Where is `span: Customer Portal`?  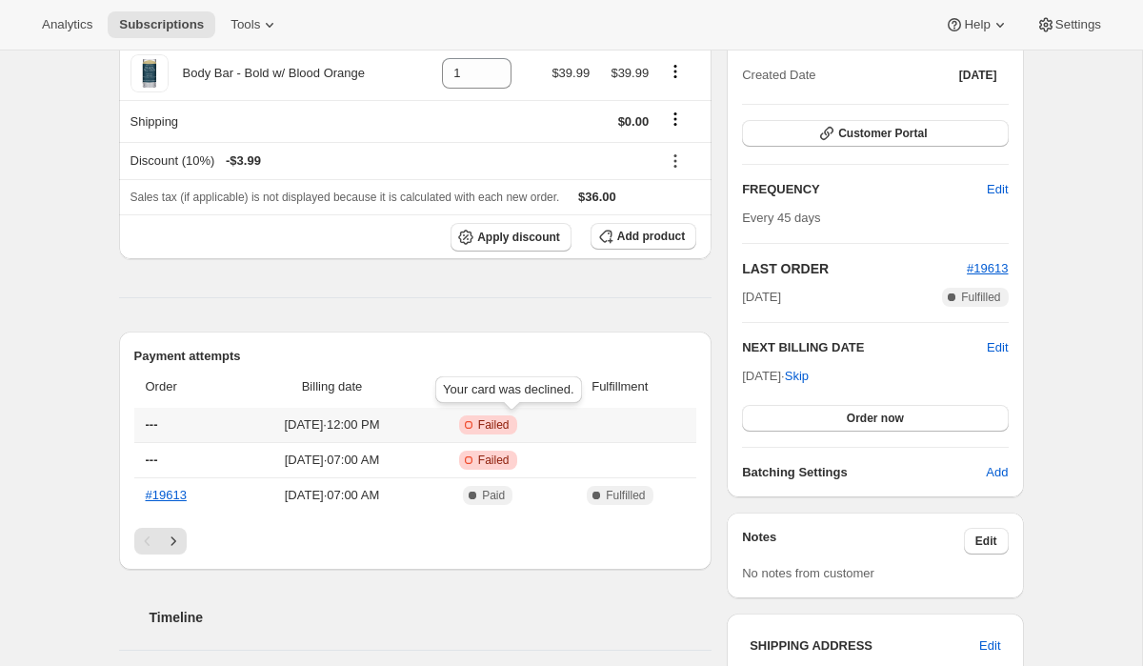
span: Customer Portal is located at coordinates (882, 133).